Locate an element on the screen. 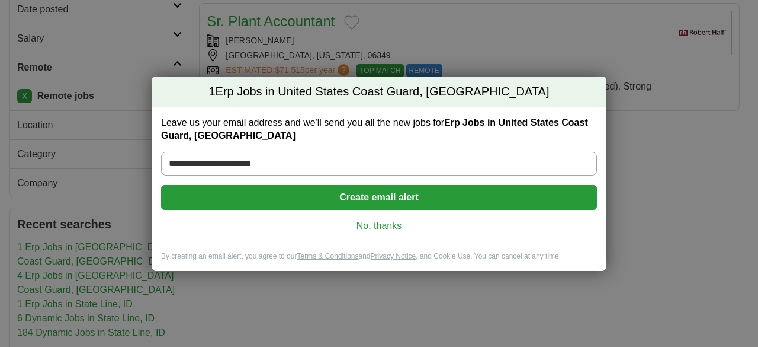  label: Leave us your email address and we'll send you all the new jobs for is located at coordinates (379, 129).